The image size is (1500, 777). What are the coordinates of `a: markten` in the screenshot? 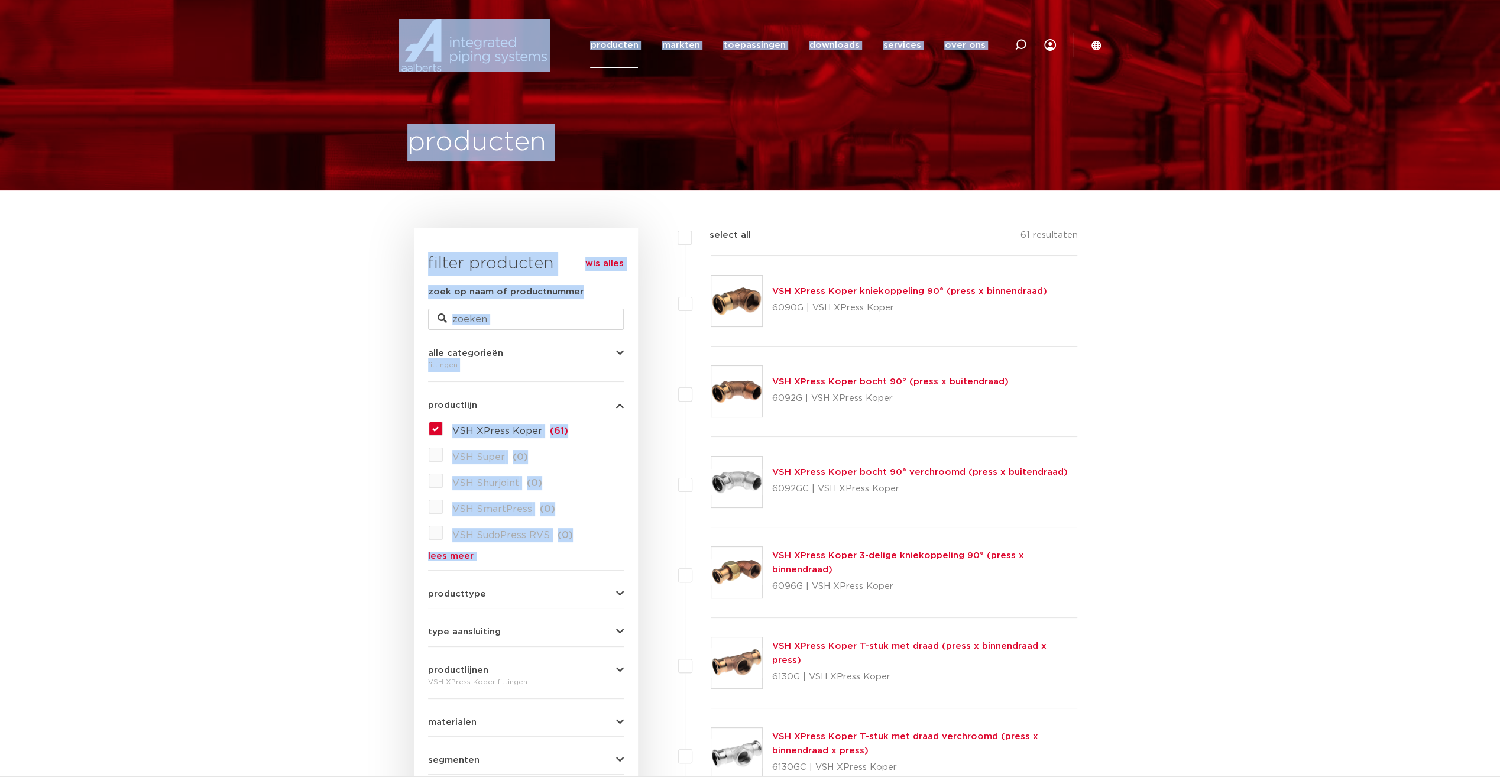 It's located at (681, 45).